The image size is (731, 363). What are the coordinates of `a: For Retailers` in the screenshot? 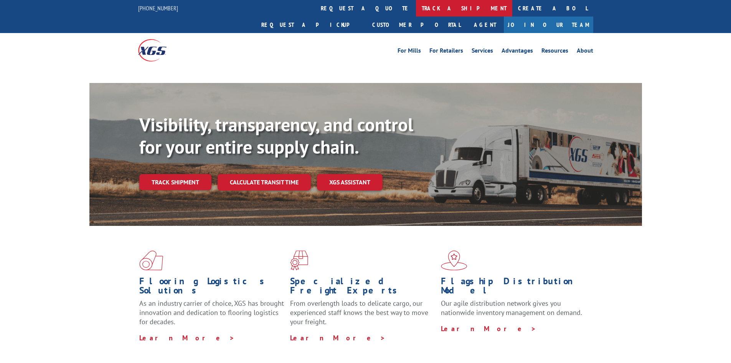 It's located at (446, 52).